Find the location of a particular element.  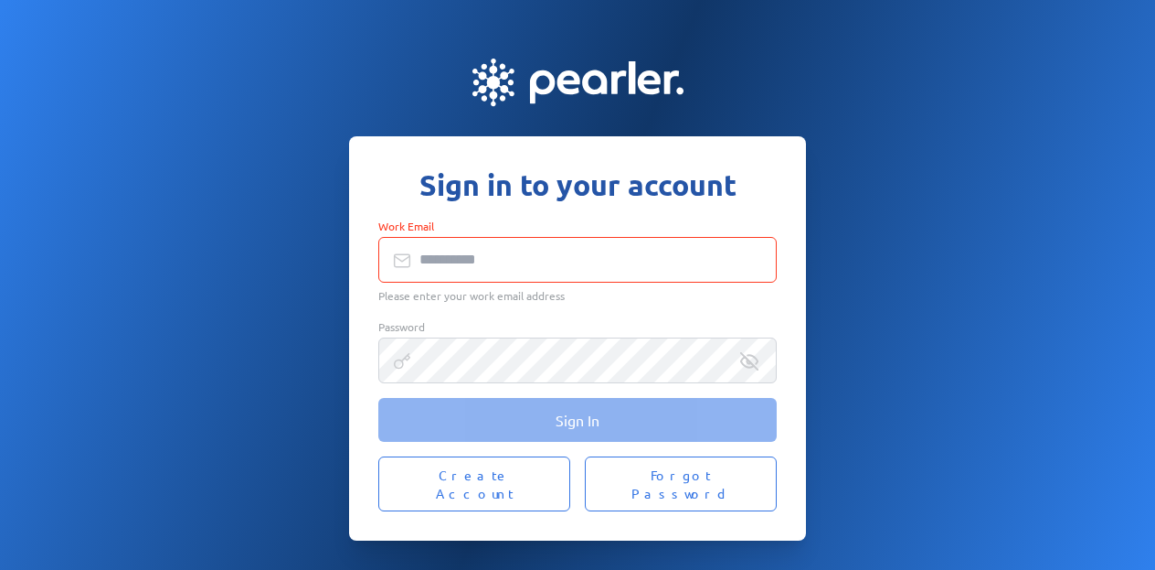

span: Create Account is located at coordinates (474, 484).